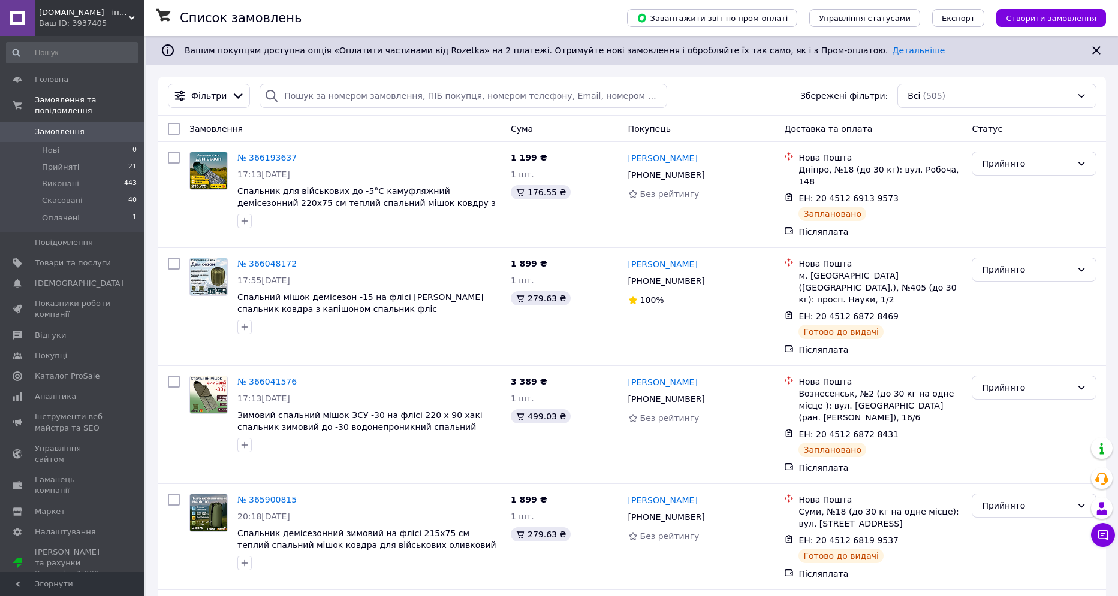 The height and width of the screenshot is (596, 1118). What do you see at coordinates (919, 50) in the screenshot?
I see `a: Детальніше` at bounding box center [919, 50].